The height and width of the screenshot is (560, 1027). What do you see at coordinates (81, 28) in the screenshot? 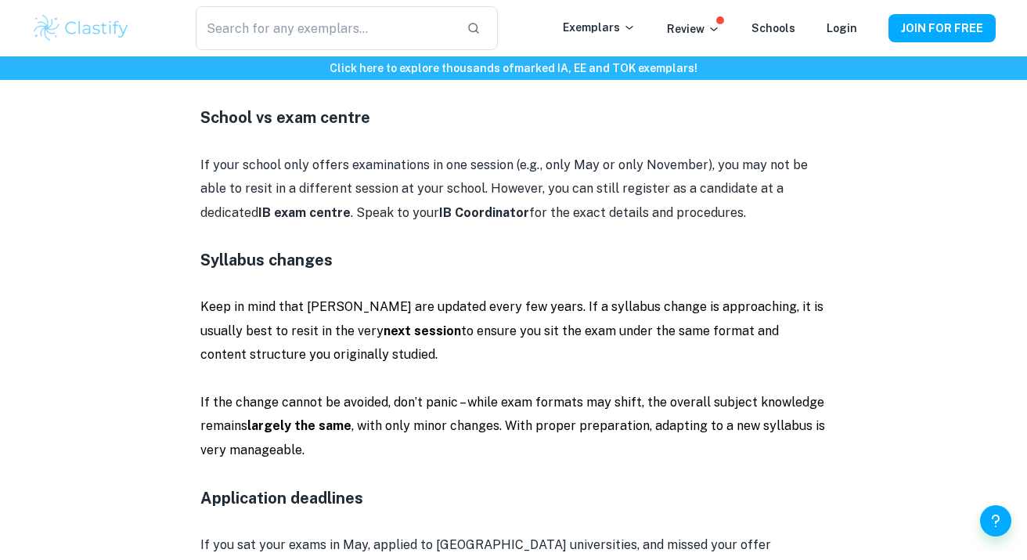
I see `a: Clastify logo` at bounding box center [81, 28].